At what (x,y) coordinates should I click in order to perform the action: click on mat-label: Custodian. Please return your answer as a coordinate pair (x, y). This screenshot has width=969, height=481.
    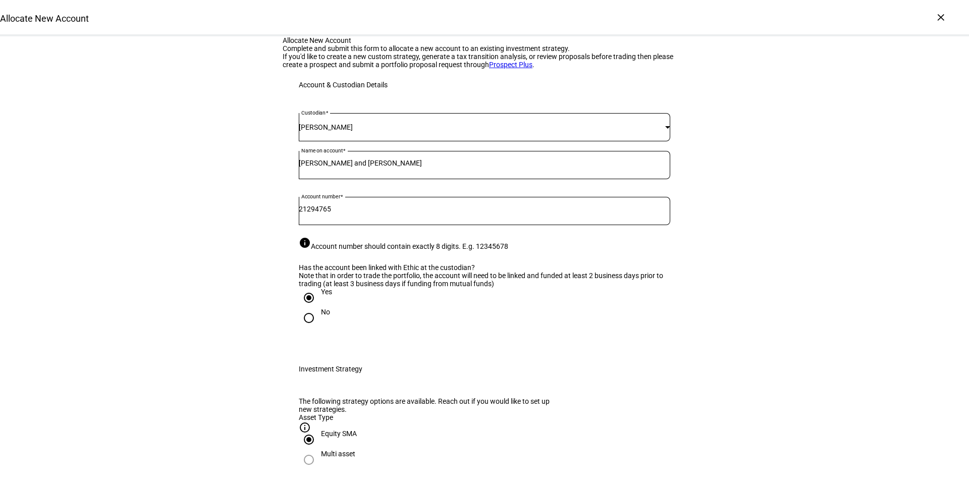
    Looking at the image, I should click on (313, 113).